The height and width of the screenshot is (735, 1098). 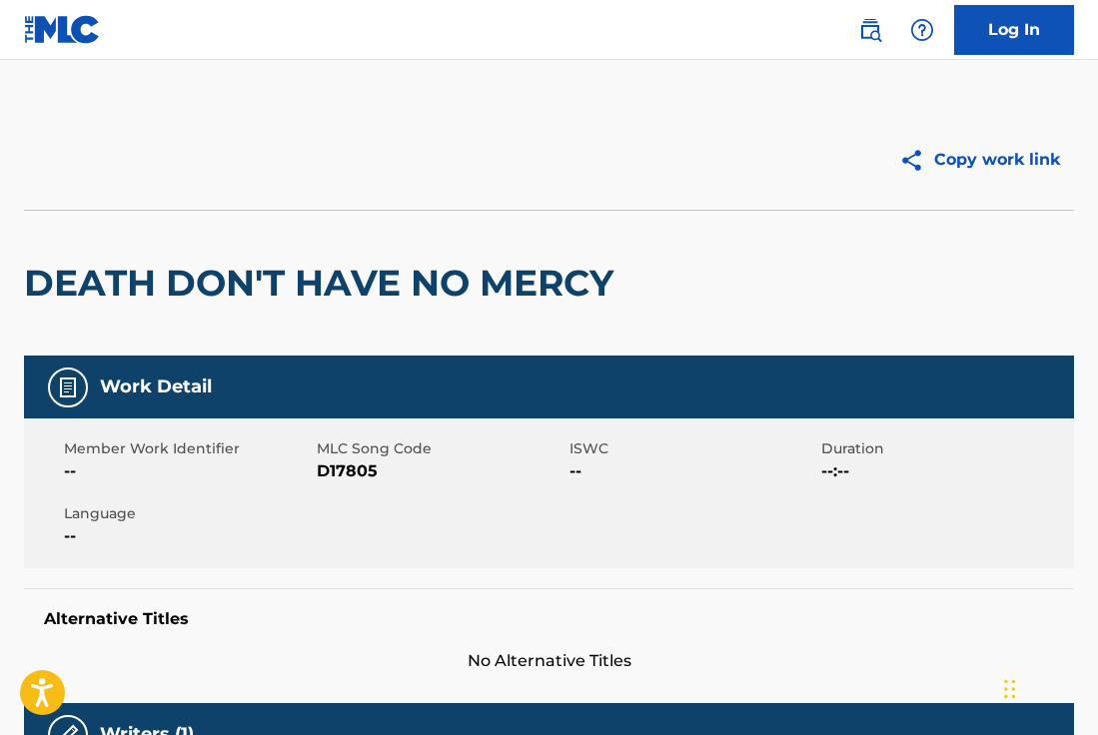 What do you see at coordinates (548, 619) in the screenshot?
I see `h5: Alternative Titles` at bounding box center [548, 619].